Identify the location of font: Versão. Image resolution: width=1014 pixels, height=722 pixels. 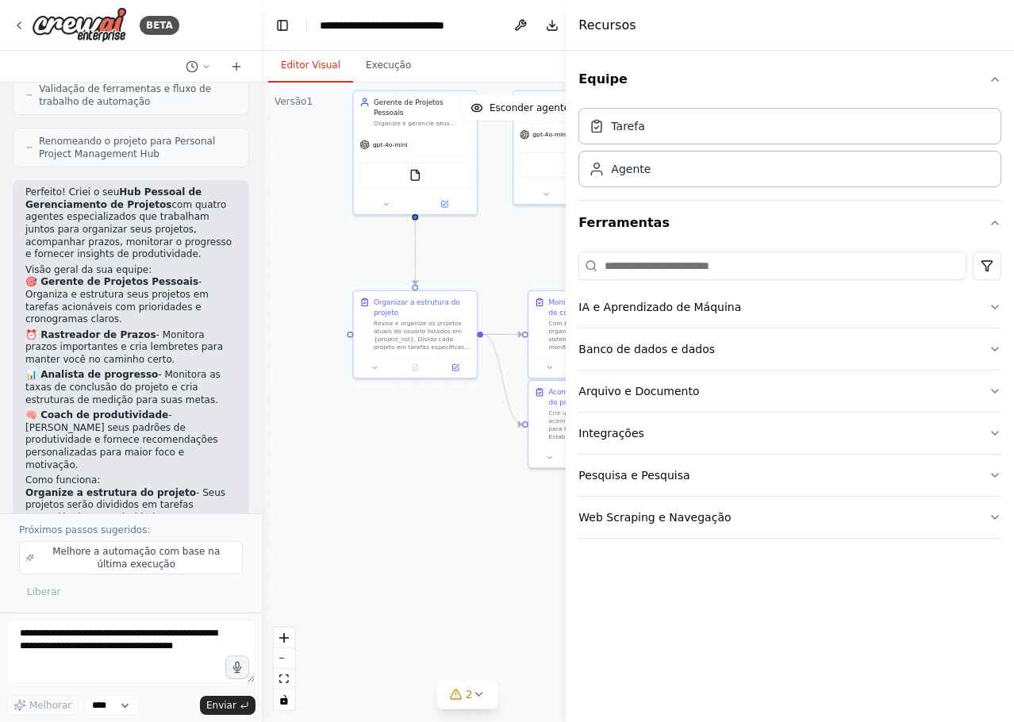
(290, 102).